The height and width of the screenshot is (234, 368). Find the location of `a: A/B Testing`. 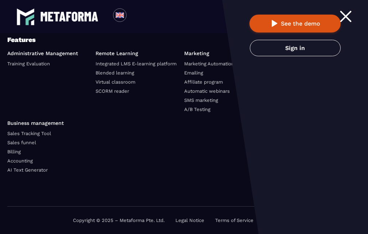

a: A/B Testing is located at coordinates (197, 109).